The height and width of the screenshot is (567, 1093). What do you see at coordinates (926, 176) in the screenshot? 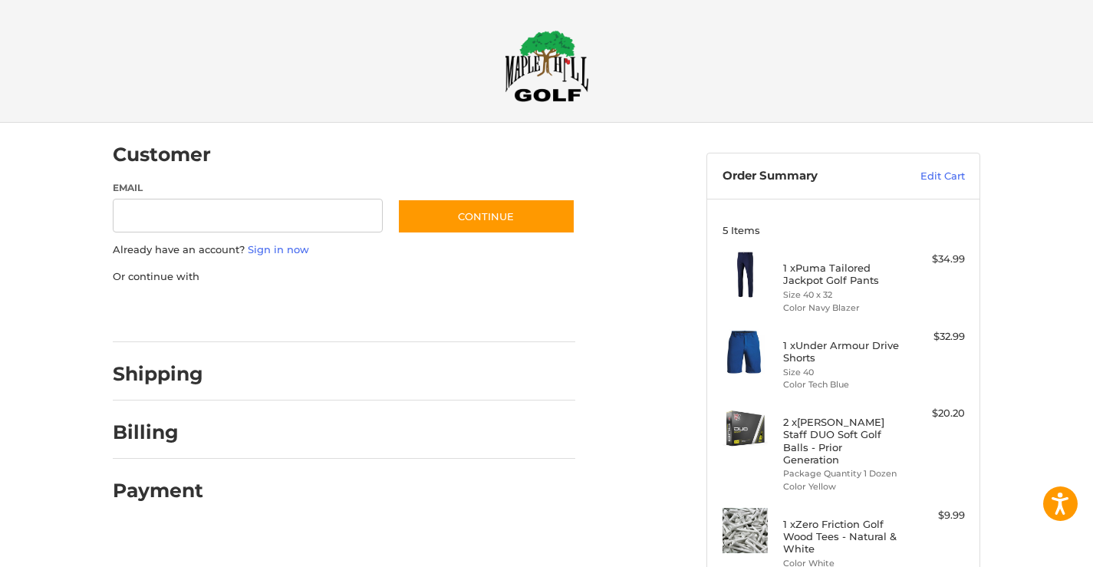
I see `a: Edit Cart` at bounding box center [926, 176].